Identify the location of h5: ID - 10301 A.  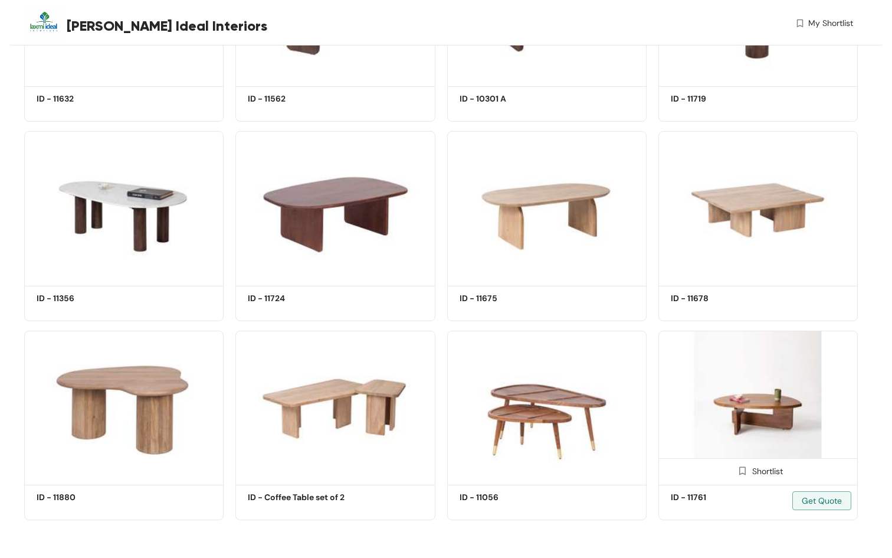
(510, 99).